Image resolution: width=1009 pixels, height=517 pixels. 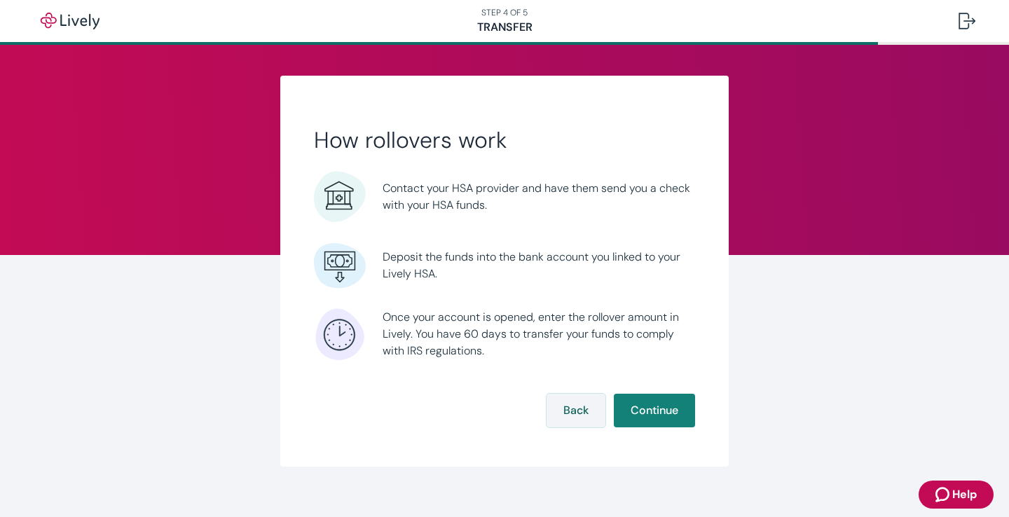 I want to click on span: Deposit the funds into the bank account you linked to your Lively HSA., so click(x=539, y=266).